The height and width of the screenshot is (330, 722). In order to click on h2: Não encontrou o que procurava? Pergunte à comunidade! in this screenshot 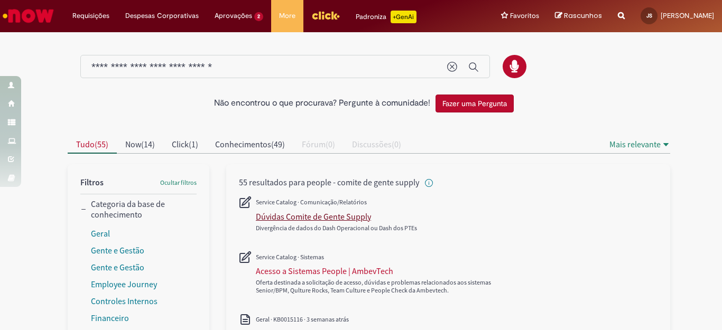, I will do `click(322, 104)`.